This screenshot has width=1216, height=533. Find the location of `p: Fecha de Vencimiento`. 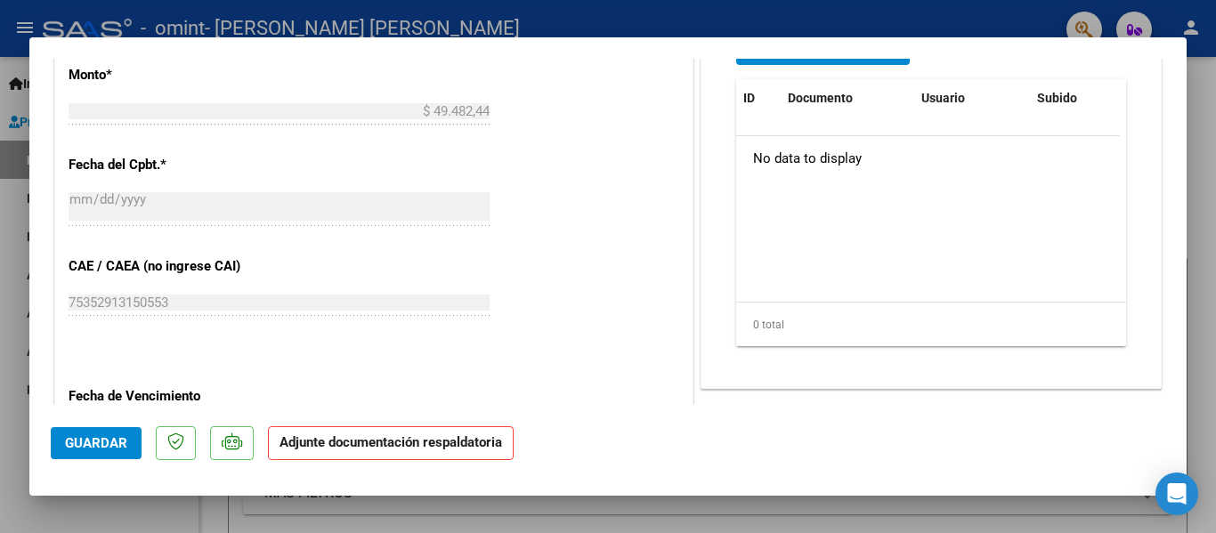

p: Fecha de Vencimiento is located at coordinates (160, 396).